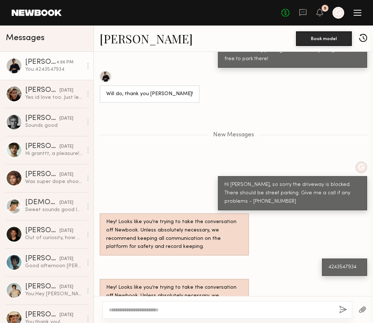 This screenshot has height=323, width=373. I want to click on div: Yes id love too. Just let me know when. Blessings, so click(54, 97).